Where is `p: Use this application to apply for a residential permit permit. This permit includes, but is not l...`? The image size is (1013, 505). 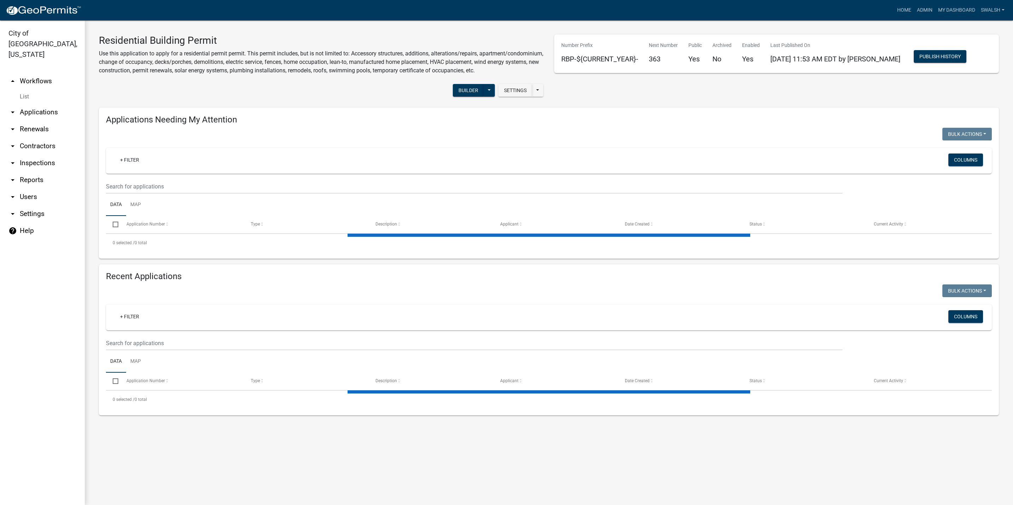
p: Use this application to apply for a residential permit permit. This permit includes, but is not l... is located at coordinates (321, 62).